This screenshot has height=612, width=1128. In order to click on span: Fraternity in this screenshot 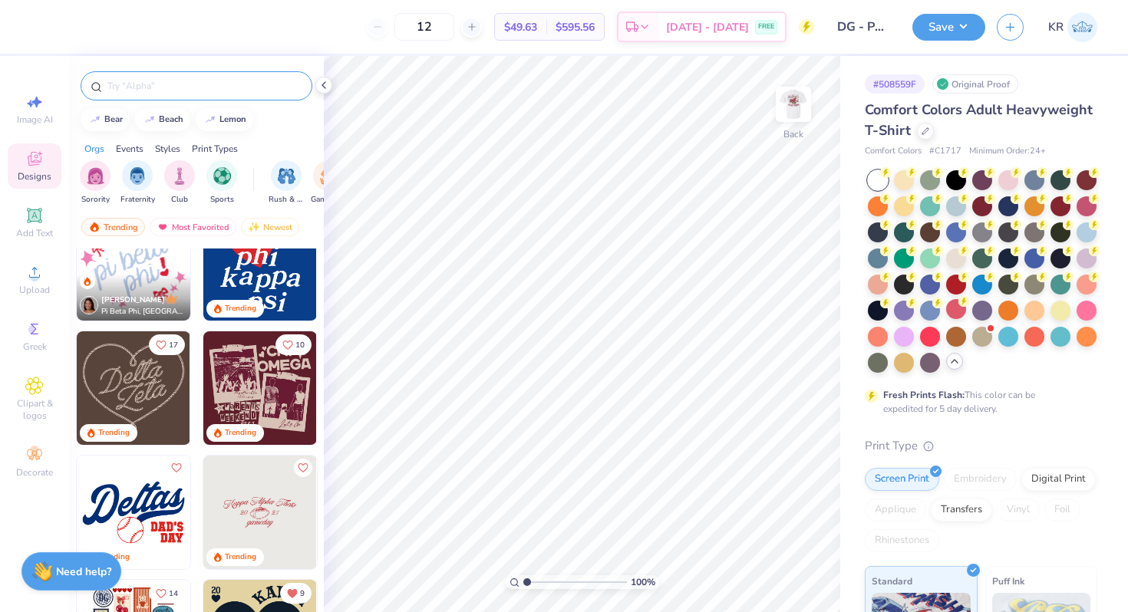, I will do `click(137, 199)`.